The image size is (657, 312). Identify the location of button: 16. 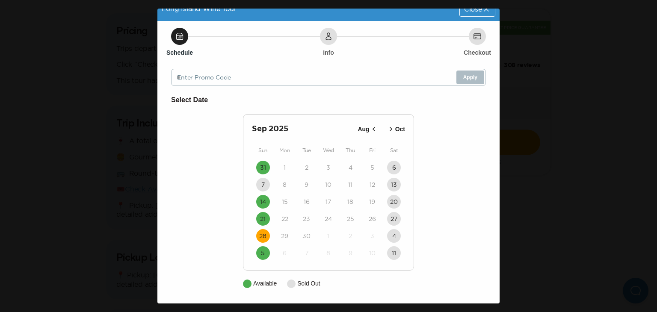
(307, 202).